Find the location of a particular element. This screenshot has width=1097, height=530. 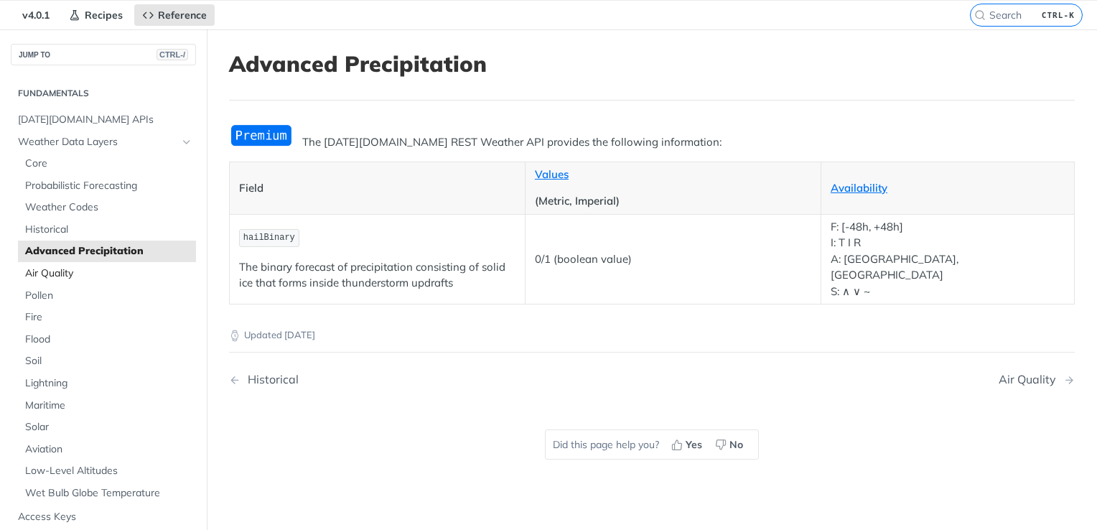

a: Next Page: Air Quality is located at coordinates (1037, 379).